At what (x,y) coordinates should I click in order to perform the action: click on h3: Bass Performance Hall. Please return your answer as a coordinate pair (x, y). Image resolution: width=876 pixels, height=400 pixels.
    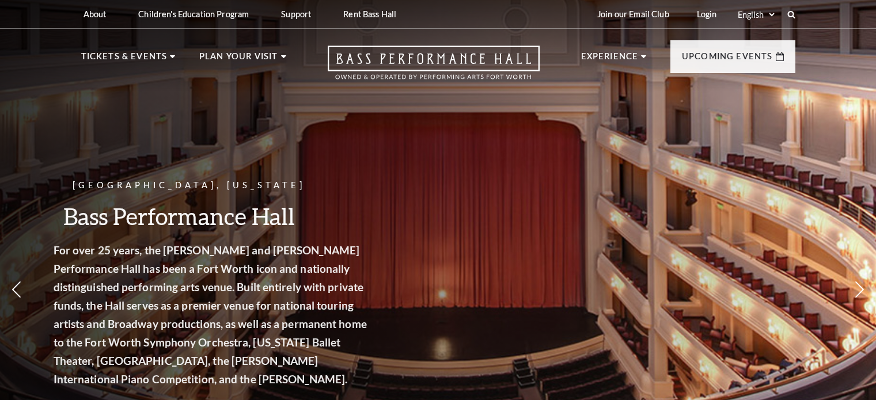
    Looking at the image, I should click on (235, 216).